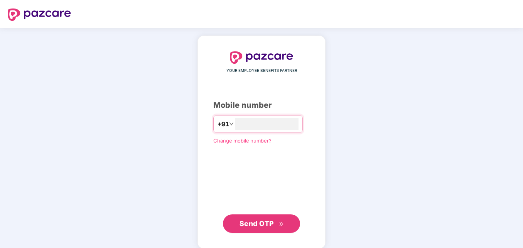  Describe the element at coordinates (242, 141) in the screenshot. I see `span: Change mobile number?` at that location.